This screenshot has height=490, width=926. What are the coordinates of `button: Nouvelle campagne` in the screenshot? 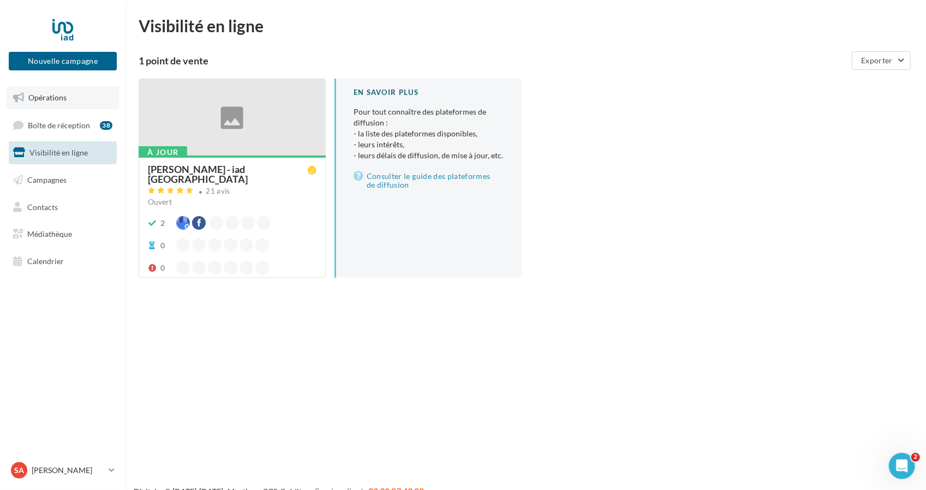 It's located at (63, 61).